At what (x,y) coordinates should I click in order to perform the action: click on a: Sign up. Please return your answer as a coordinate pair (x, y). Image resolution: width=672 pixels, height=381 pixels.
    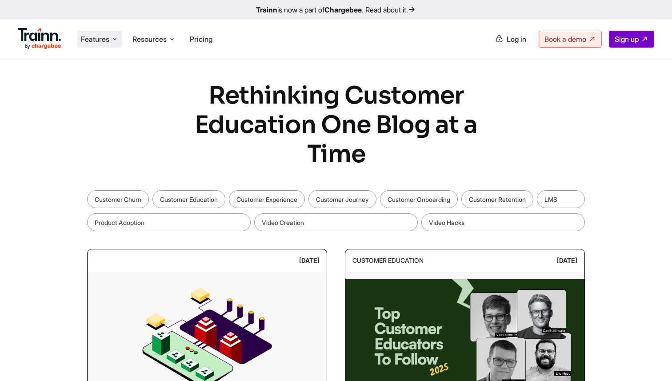
    Looking at the image, I should click on (632, 39).